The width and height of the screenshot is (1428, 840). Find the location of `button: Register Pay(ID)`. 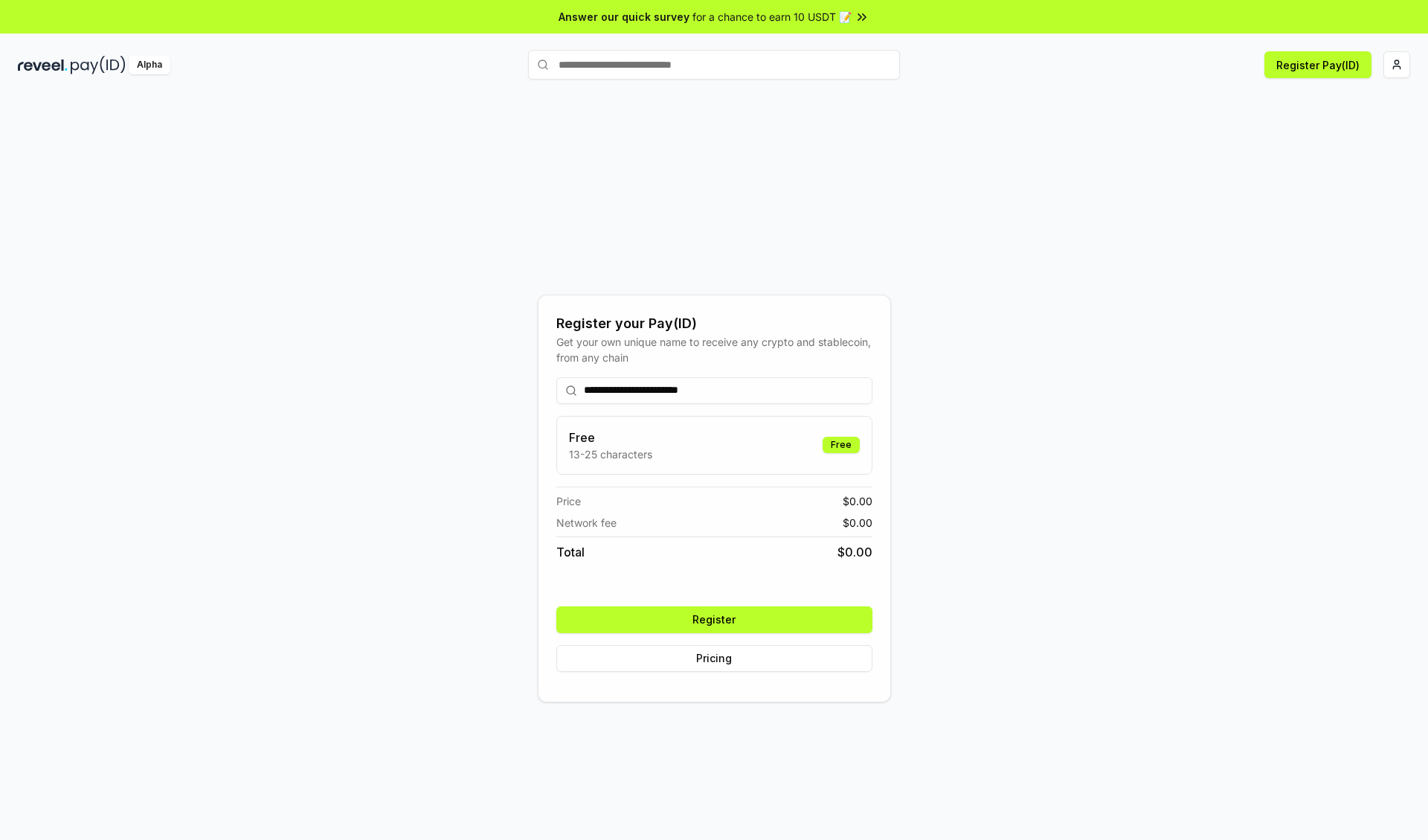

button: Register Pay(ID) is located at coordinates (1318, 64).